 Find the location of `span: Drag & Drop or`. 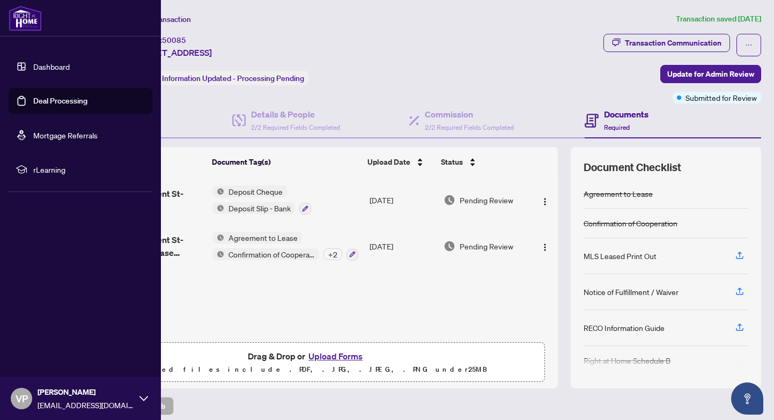

span: Drag & Drop or is located at coordinates (307, 356).